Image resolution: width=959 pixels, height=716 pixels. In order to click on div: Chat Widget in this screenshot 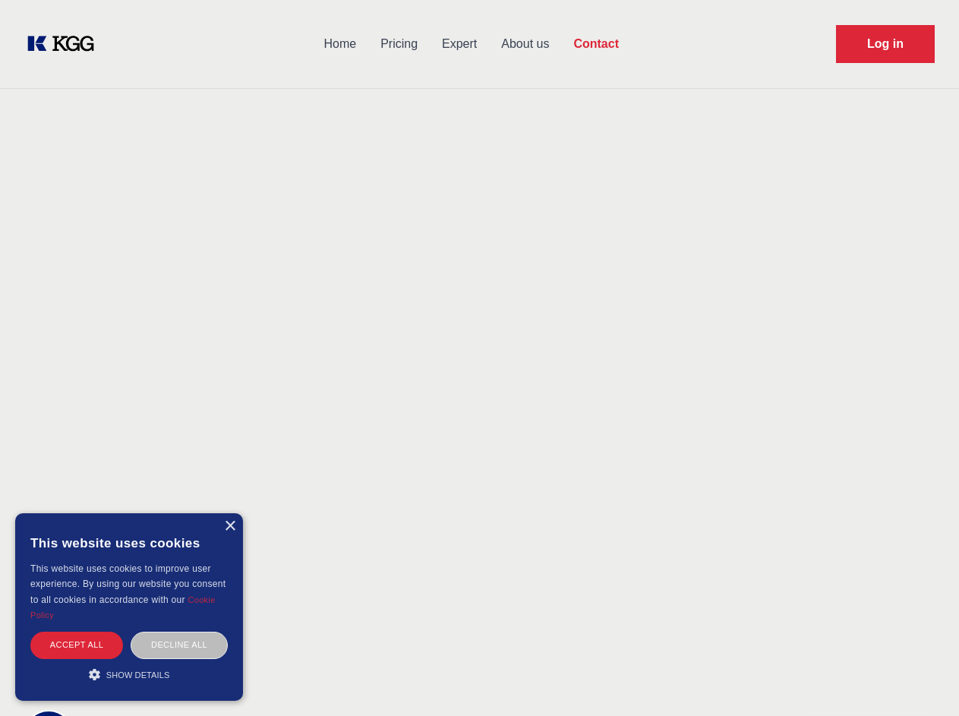, I will do `click(921, 680)`.